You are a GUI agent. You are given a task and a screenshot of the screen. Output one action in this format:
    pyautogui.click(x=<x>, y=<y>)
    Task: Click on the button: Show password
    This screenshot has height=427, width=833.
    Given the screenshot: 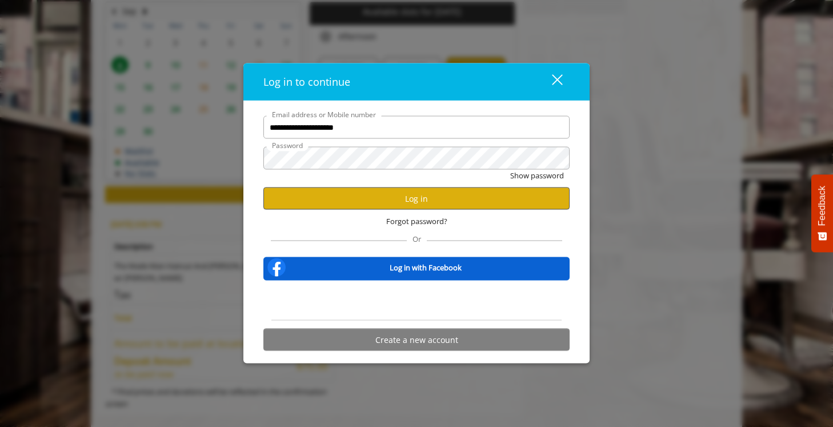 What is the action you would take?
    pyautogui.click(x=537, y=175)
    